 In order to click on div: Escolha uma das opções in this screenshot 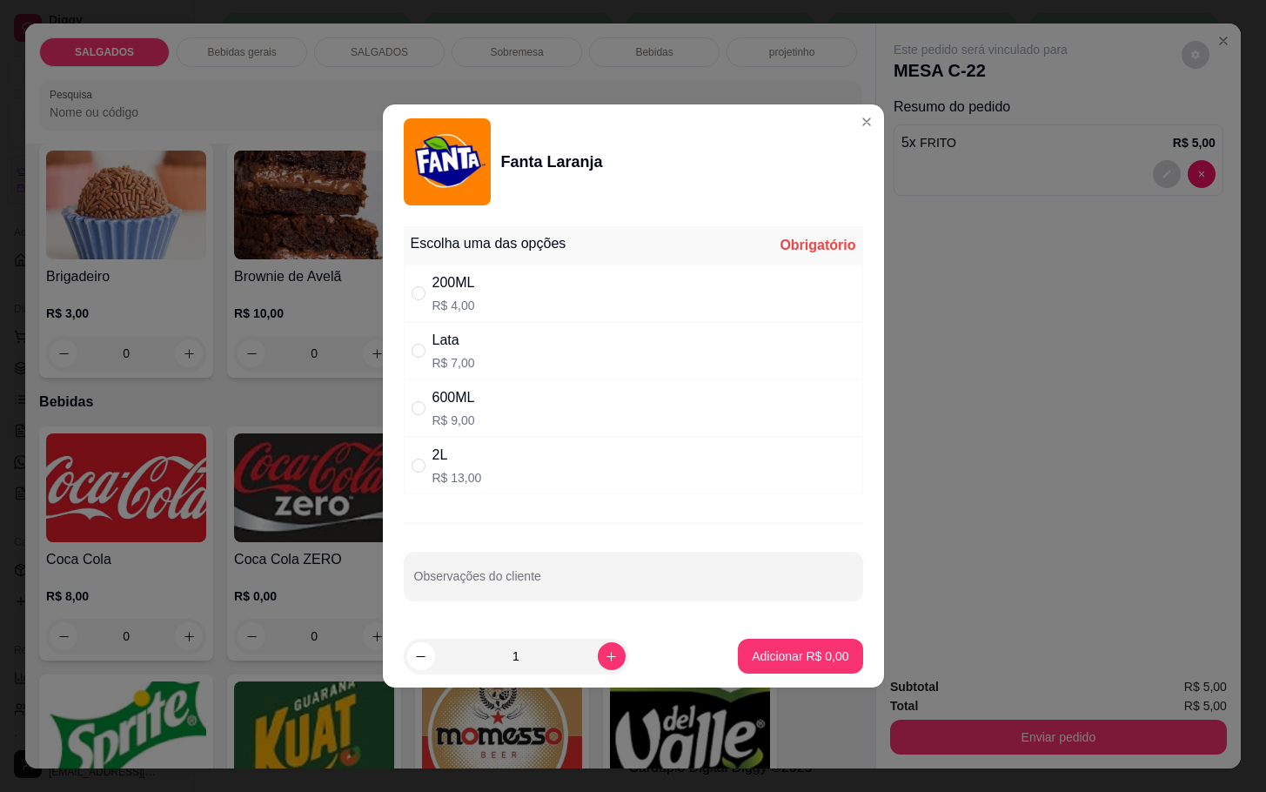, I will do `click(488, 244)`.